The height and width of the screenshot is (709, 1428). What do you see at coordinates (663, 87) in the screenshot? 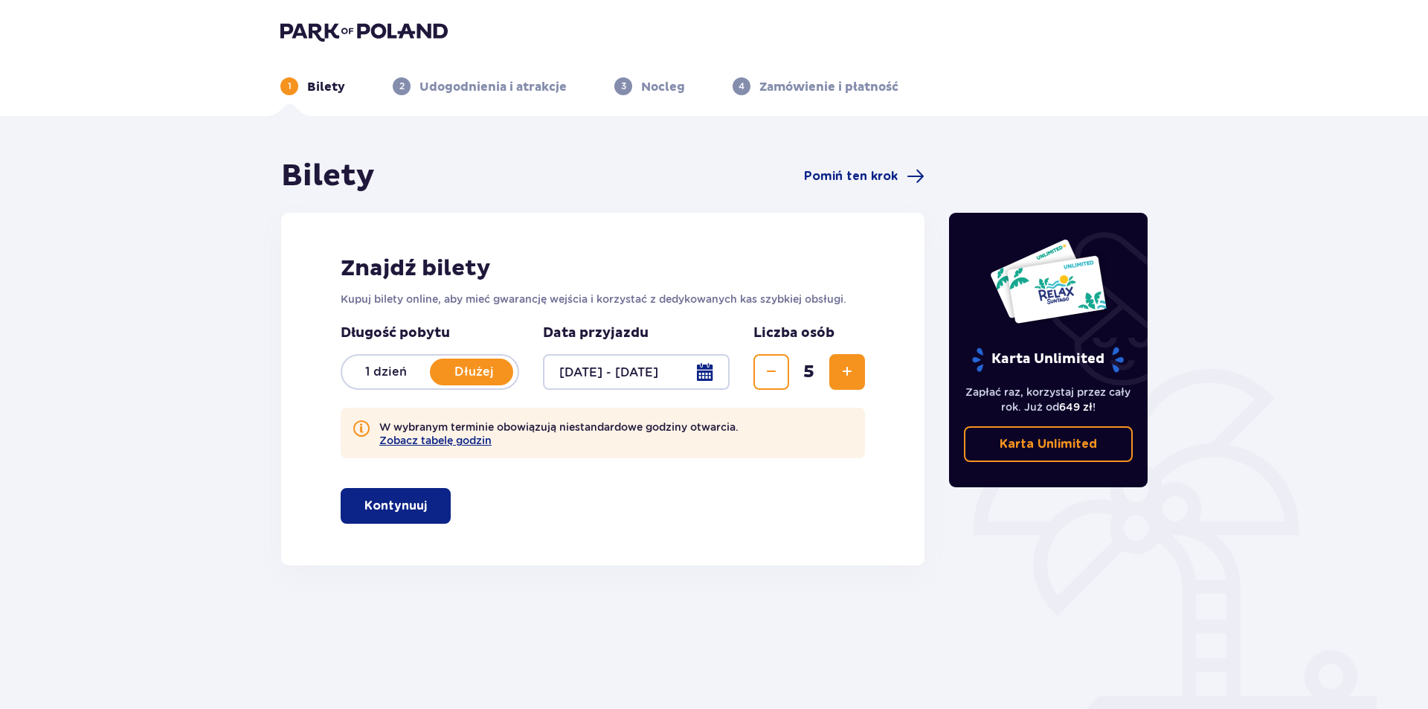
I see `p: Nocleg` at bounding box center [663, 87].